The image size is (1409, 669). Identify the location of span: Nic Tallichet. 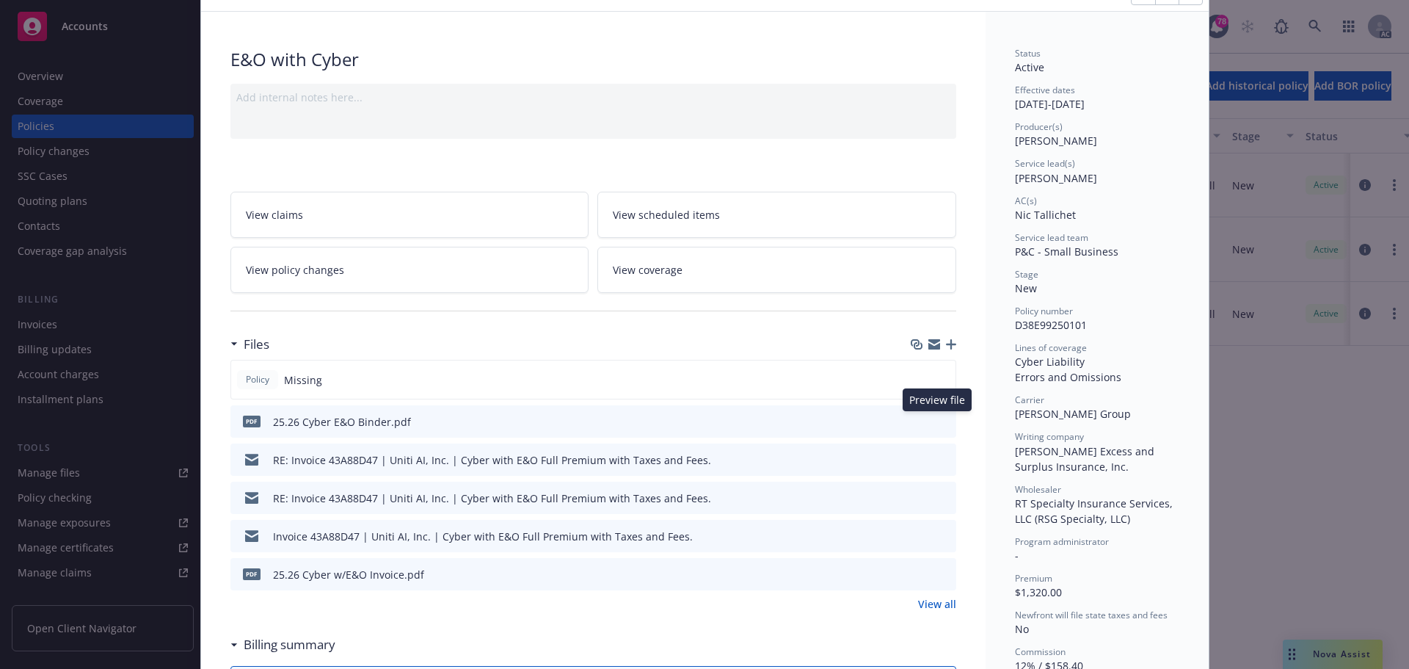
(1045, 214).